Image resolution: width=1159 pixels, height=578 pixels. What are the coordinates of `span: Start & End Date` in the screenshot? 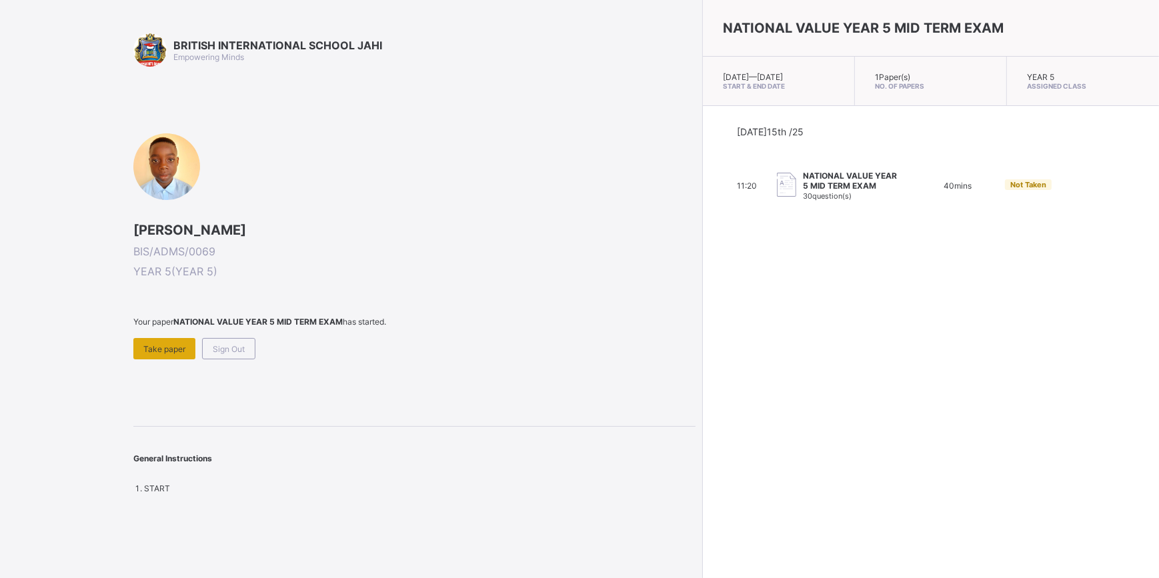 It's located at (778, 86).